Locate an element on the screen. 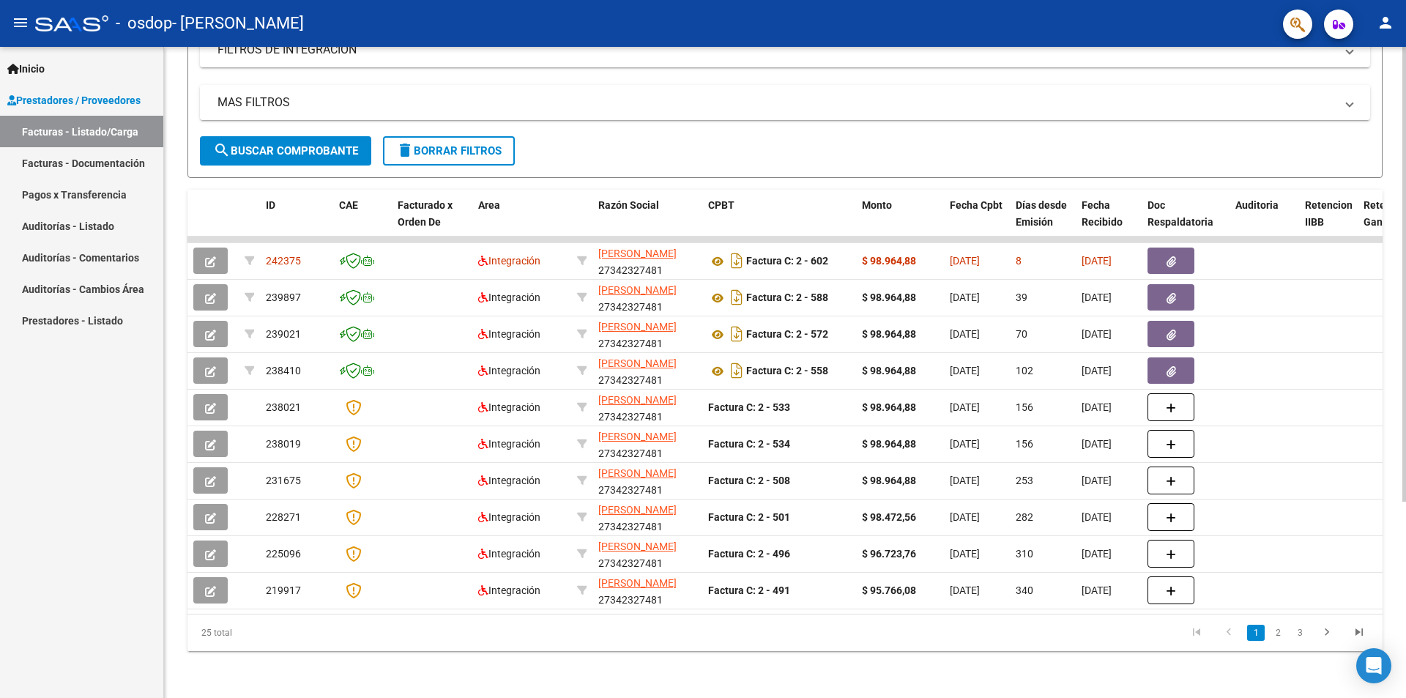 Image resolution: width=1406 pixels, height=698 pixels. datatable-header-cell: Fecha Cpbt is located at coordinates (977, 222).